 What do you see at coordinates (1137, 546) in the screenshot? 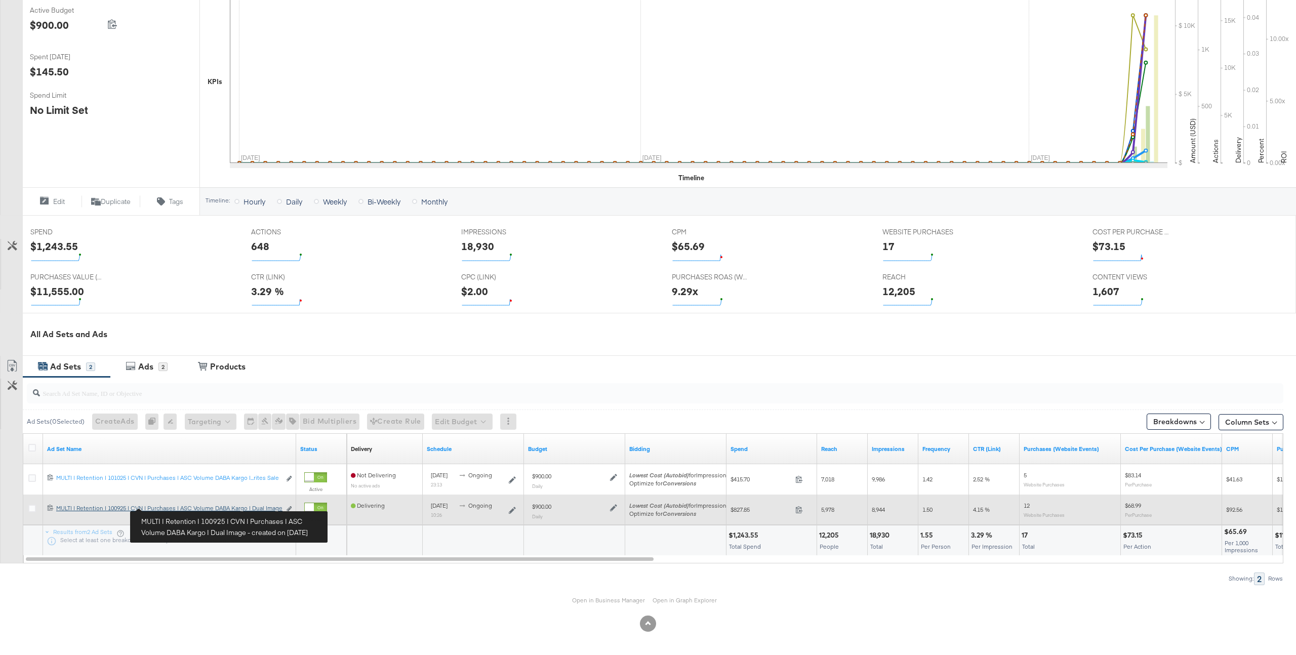
I see `span: Per Action` at bounding box center [1137, 546].